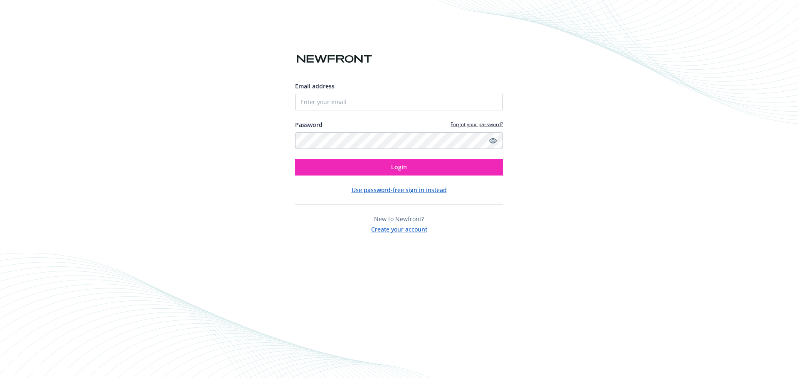 The width and height of the screenshot is (798, 378). What do you see at coordinates (493, 141) in the screenshot?
I see `a: Show password` at bounding box center [493, 141].